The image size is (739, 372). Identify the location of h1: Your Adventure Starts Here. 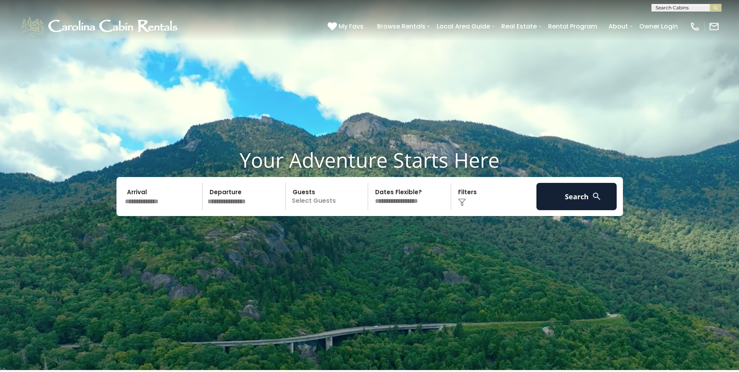
(369, 160).